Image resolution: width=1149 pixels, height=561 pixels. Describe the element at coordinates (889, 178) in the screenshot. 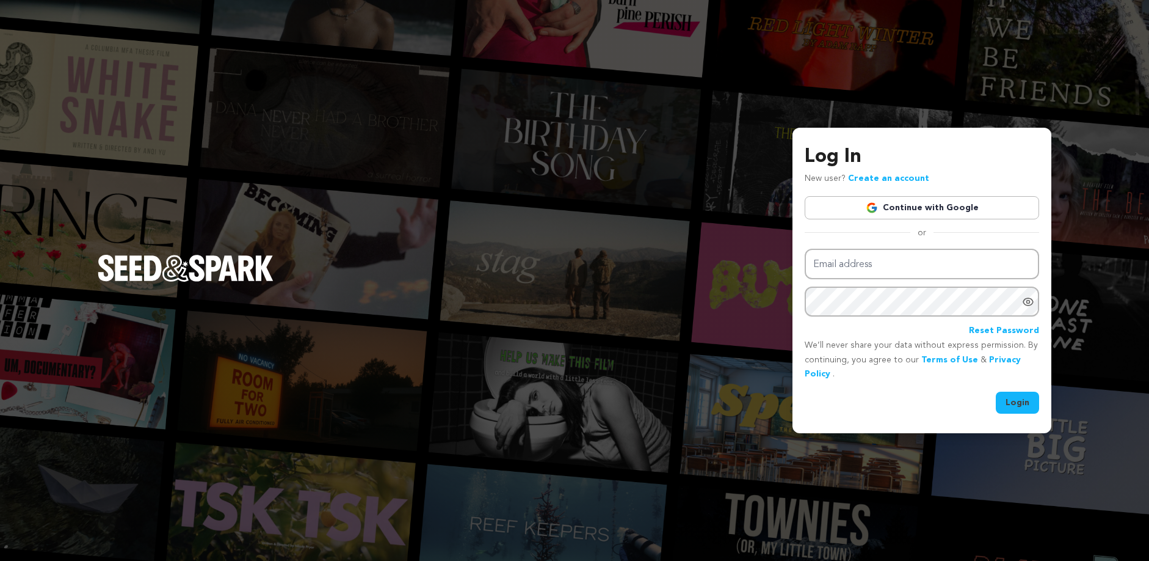

I see `a: Create an account` at that location.